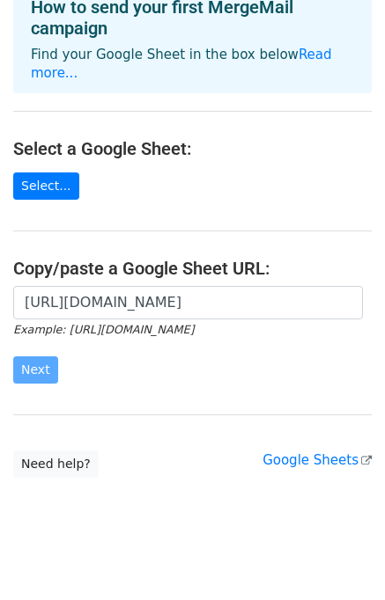 Image resolution: width=385 pixels, height=600 pixels. What do you see at coordinates (192, 268) in the screenshot?
I see `h4: Copy/paste a Google Sheet URL:` at bounding box center [192, 268].